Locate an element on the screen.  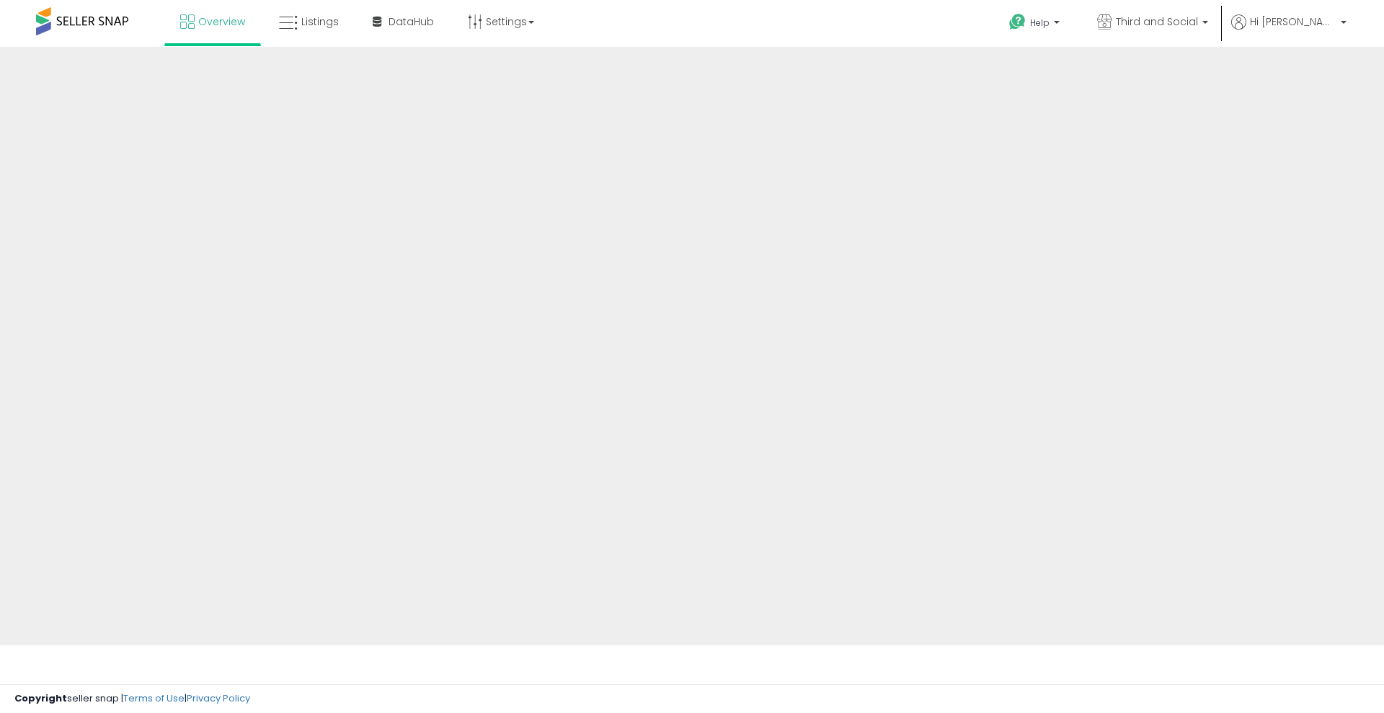
i: Get Help is located at coordinates (1017, 22).